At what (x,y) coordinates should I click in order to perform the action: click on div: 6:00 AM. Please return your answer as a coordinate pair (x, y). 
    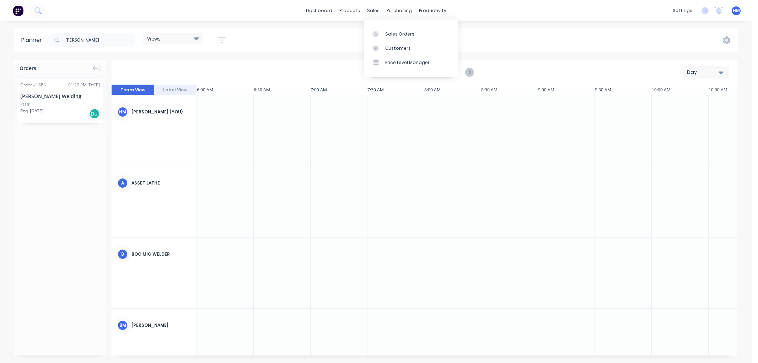
    Looking at the image, I should click on (225, 90).